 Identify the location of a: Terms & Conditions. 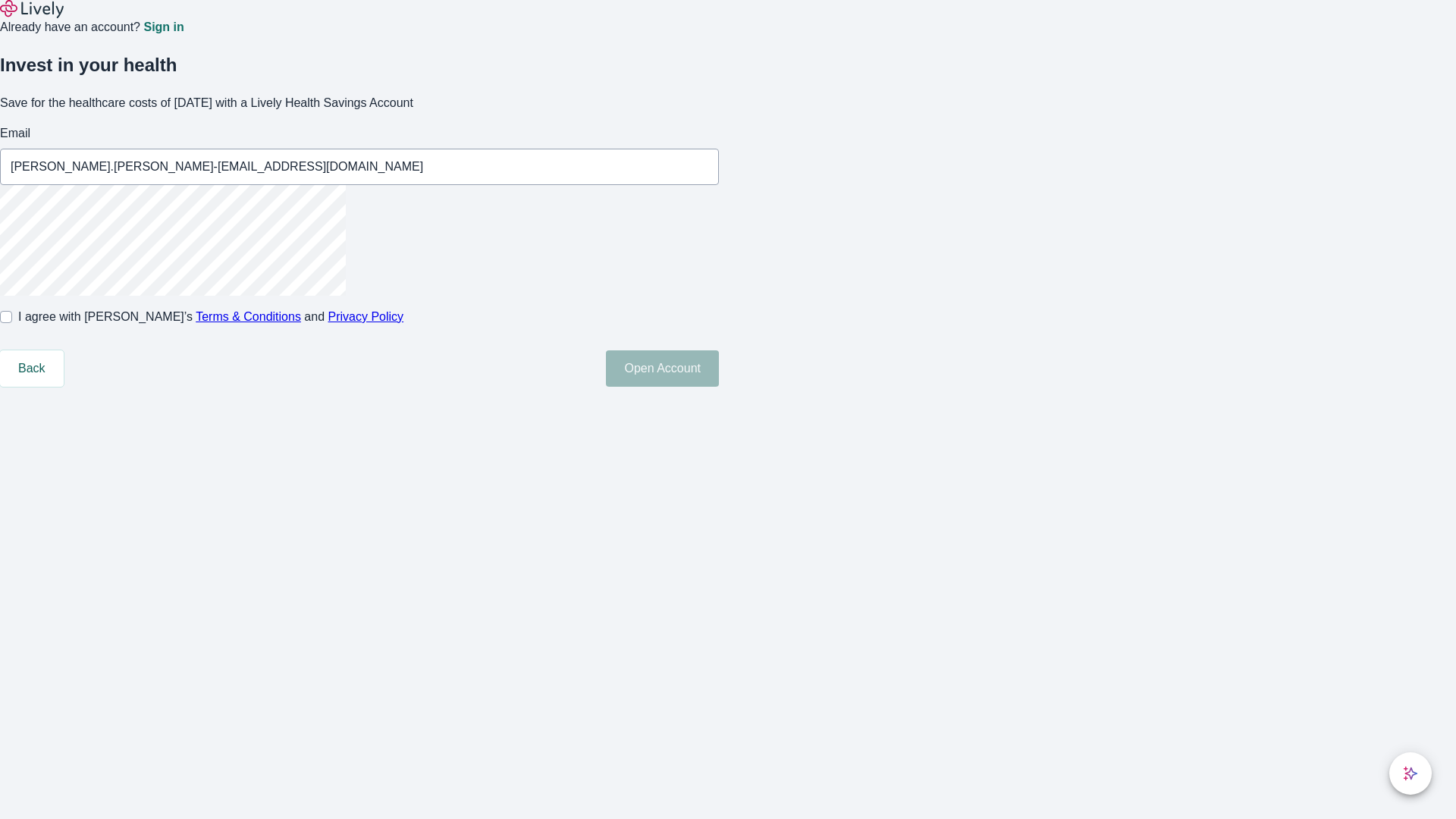
(248, 316).